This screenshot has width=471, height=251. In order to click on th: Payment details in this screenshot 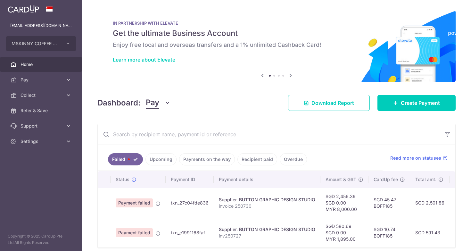, I will do `click(267, 179)`.